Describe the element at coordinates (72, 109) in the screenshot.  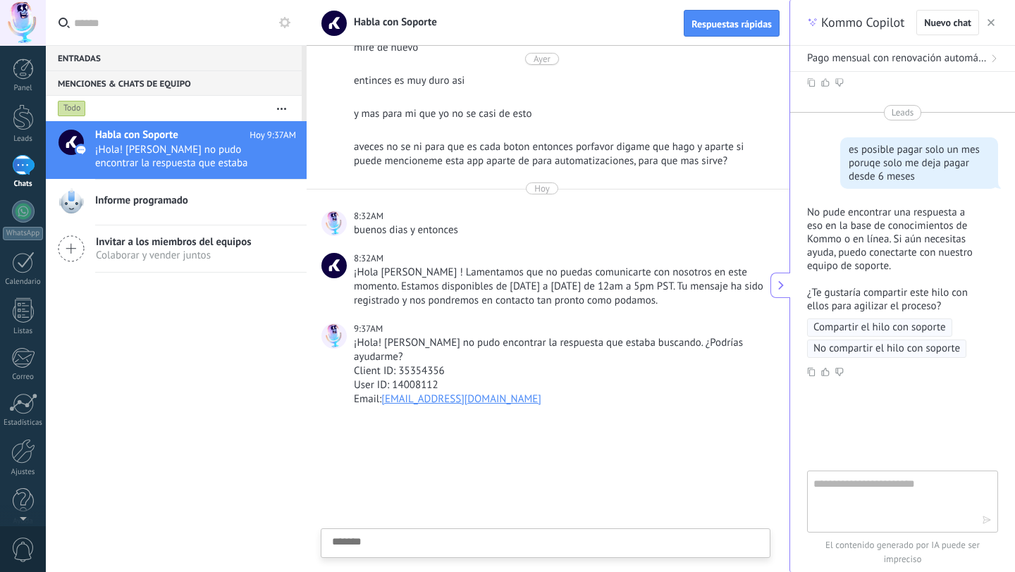
I see `div: Todo` at that location.